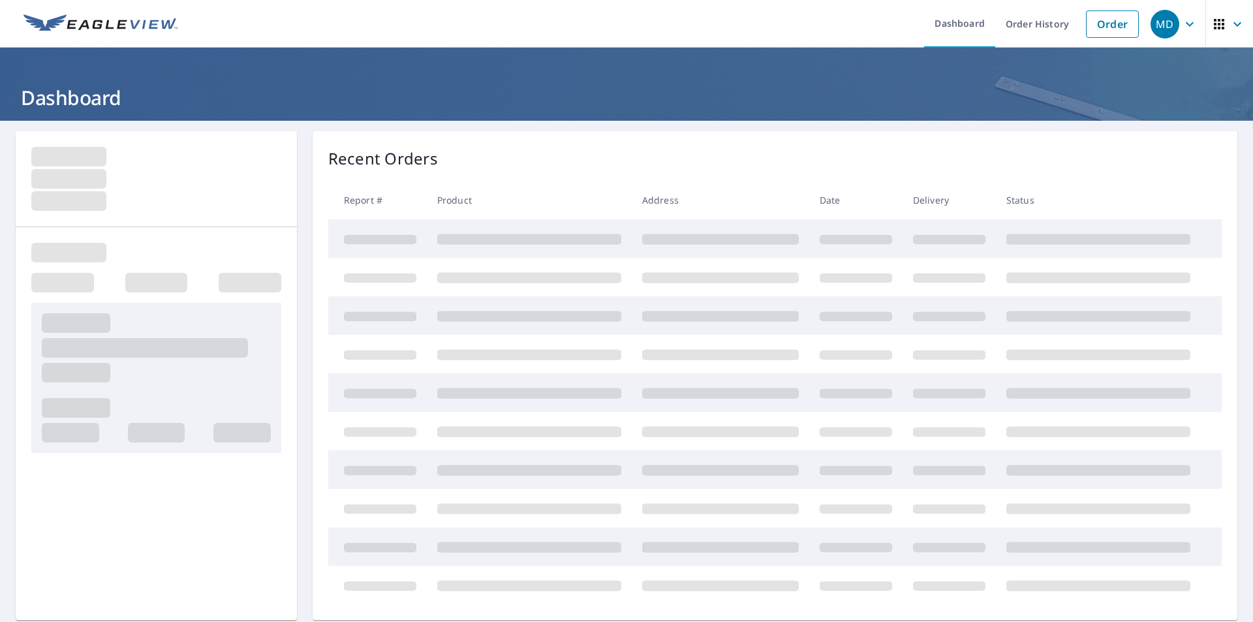 This screenshot has height=622, width=1253. Describe the element at coordinates (627, 97) in the screenshot. I see `h1: Dashboard` at that location.